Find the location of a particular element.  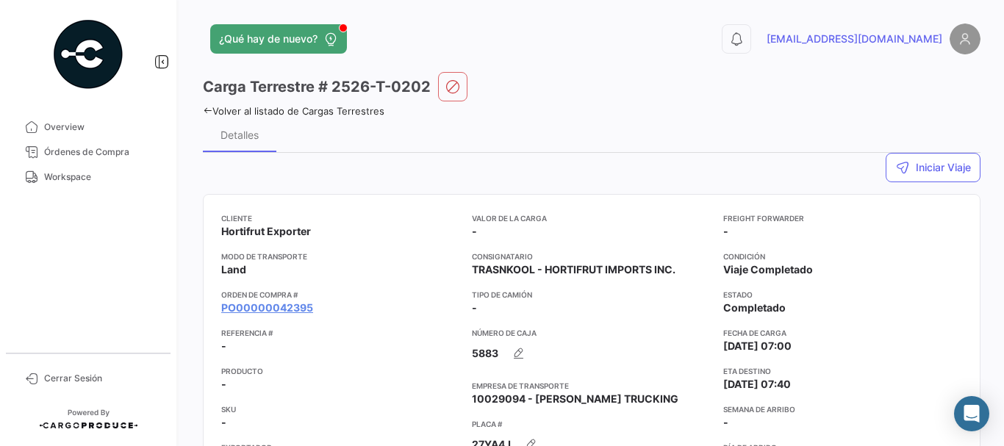

app-card-info-title: Estado is located at coordinates (842, 295).